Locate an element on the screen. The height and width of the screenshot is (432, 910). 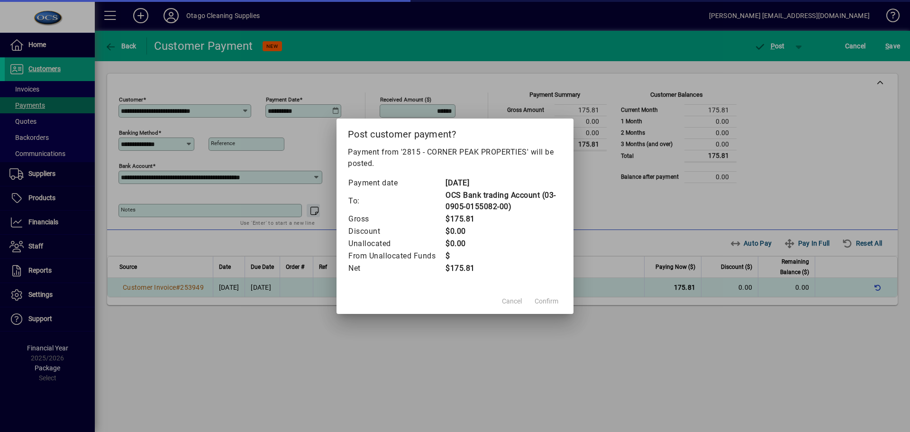
td: Net is located at coordinates (396, 268).